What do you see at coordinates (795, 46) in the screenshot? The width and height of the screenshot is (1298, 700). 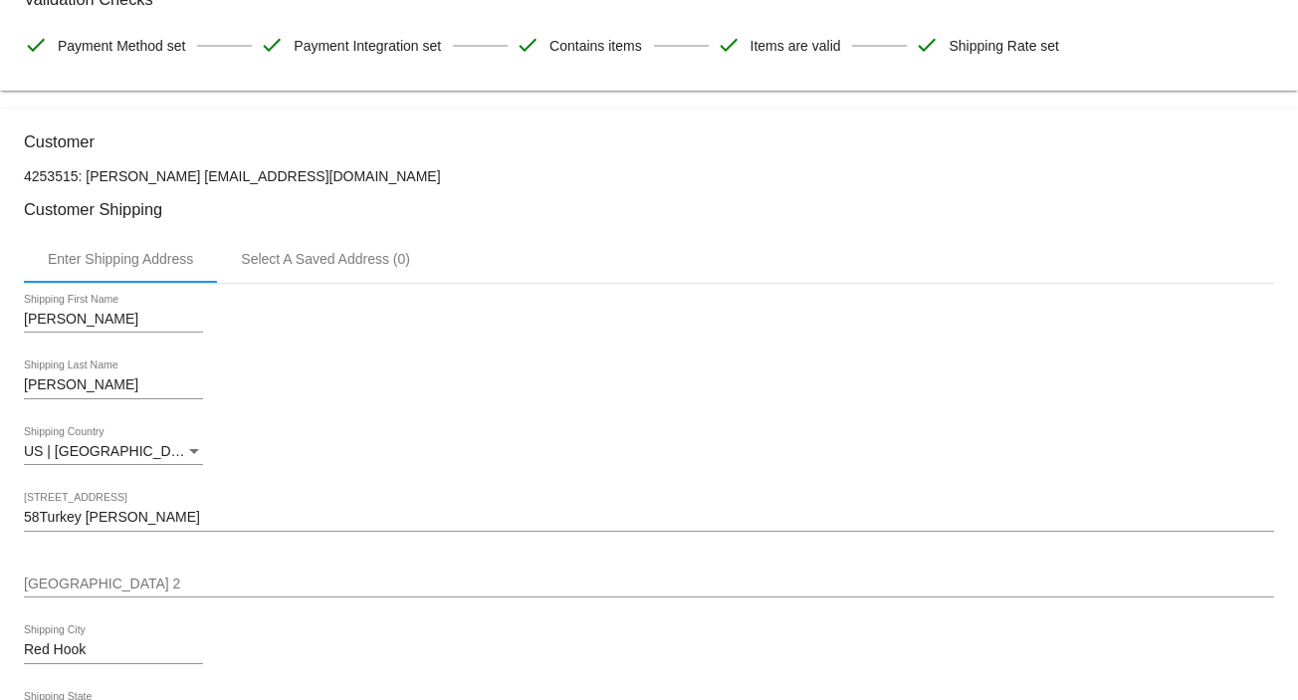 I see `span: Items are valid` at bounding box center [795, 46].